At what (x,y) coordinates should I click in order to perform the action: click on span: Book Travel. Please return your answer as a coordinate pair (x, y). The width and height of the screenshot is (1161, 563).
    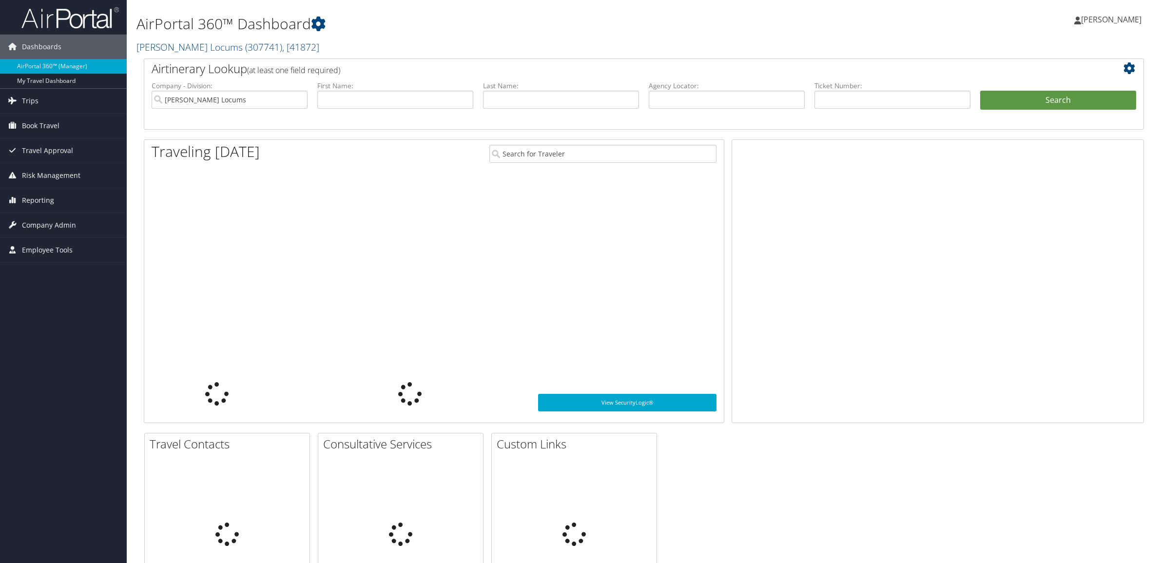
    Looking at the image, I should click on (40, 126).